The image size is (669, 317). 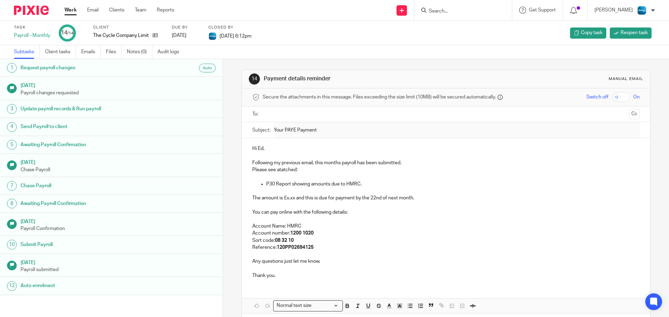 What do you see at coordinates (91, 52) in the screenshot?
I see `a: Emails` at bounding box center [91, 52].